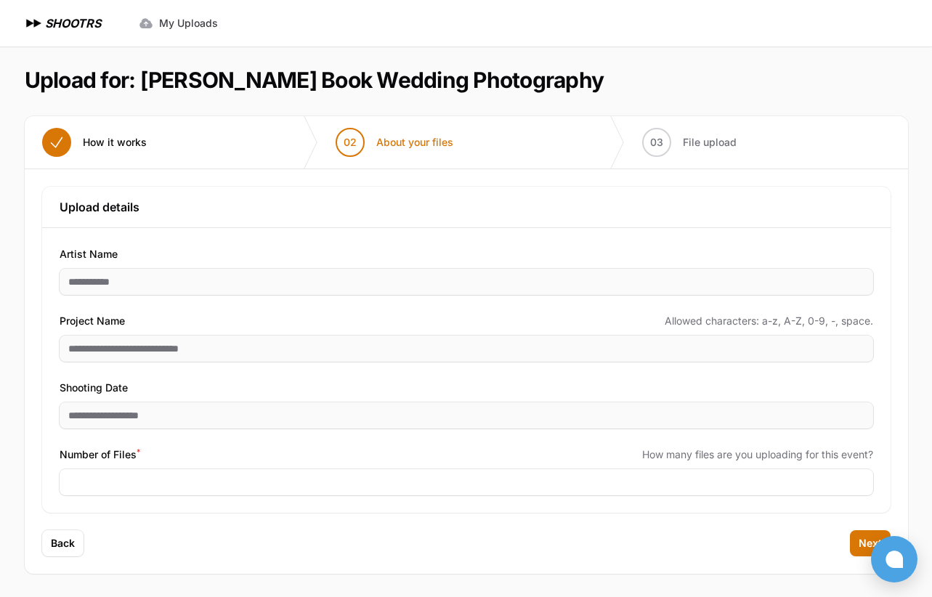 This screenshot has width=932, height=597. Describe the element at coordinates (115, 142) in the screenshot. I see `span: How it works` at that location.